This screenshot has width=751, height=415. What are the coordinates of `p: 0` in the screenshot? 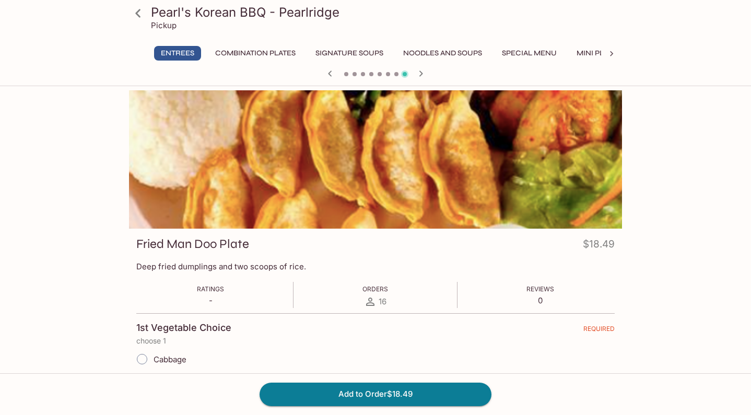 It's located at (540, 300).